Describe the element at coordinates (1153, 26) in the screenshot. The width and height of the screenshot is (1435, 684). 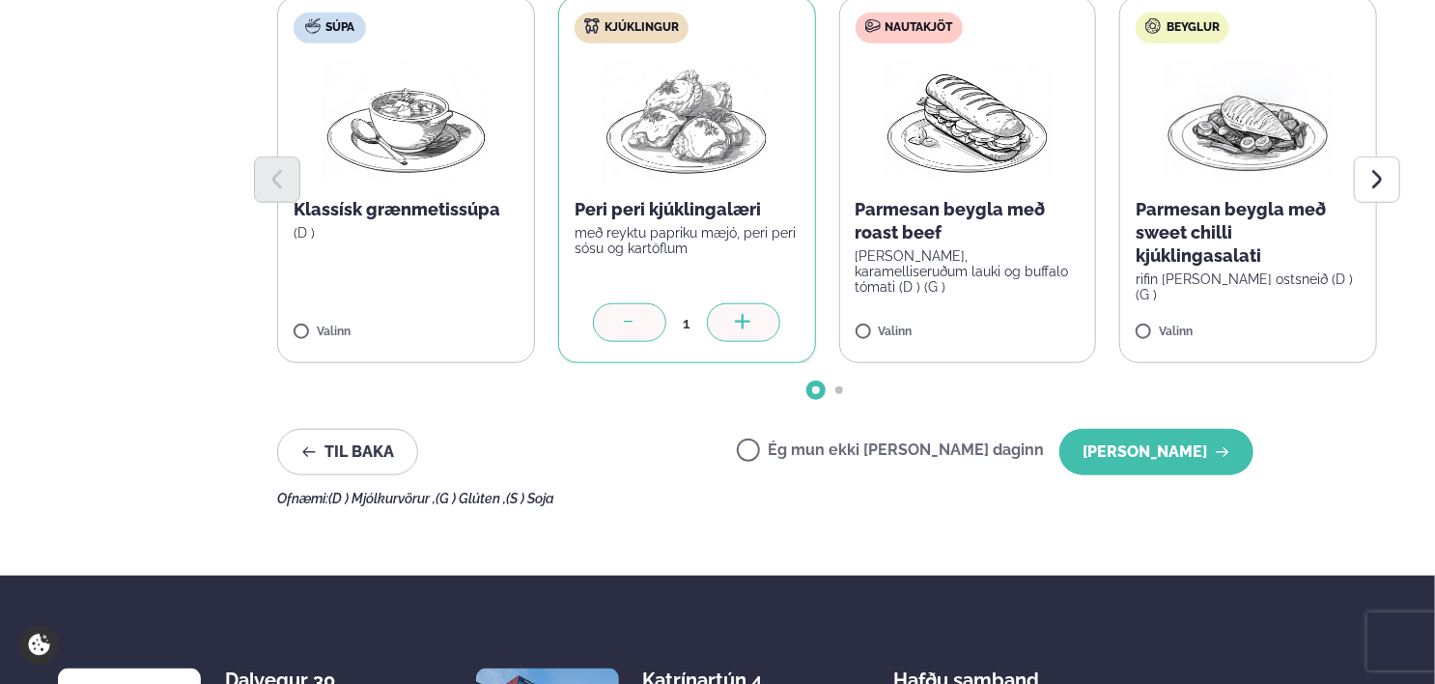
I see `img: bagle-new-16px.svg` at that location.